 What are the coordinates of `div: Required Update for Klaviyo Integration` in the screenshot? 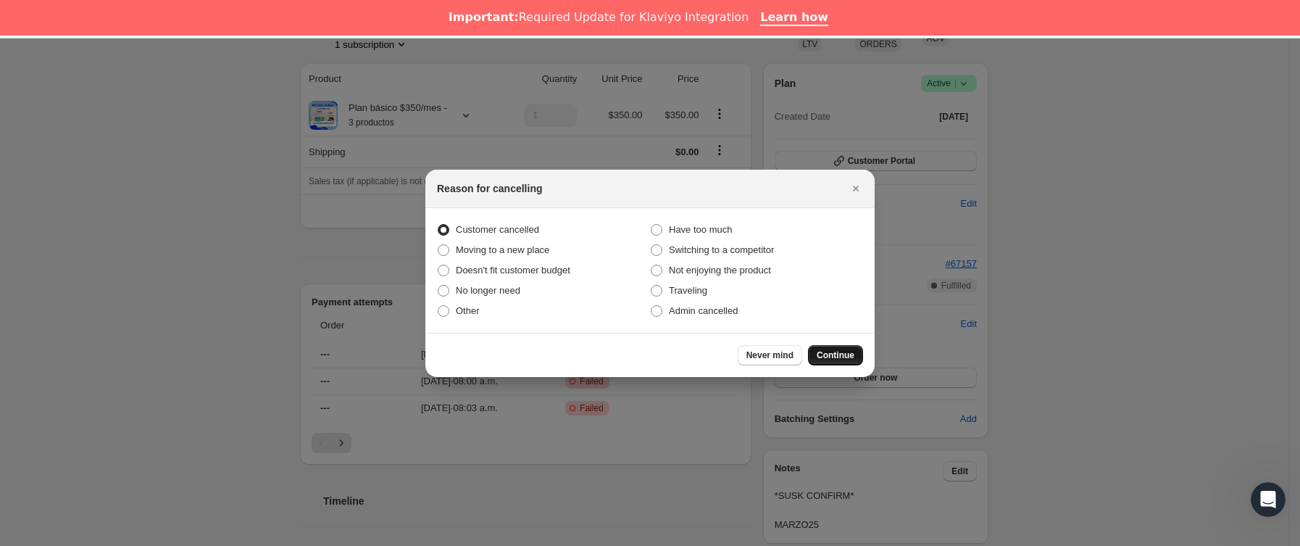 It's located at (599, 17).